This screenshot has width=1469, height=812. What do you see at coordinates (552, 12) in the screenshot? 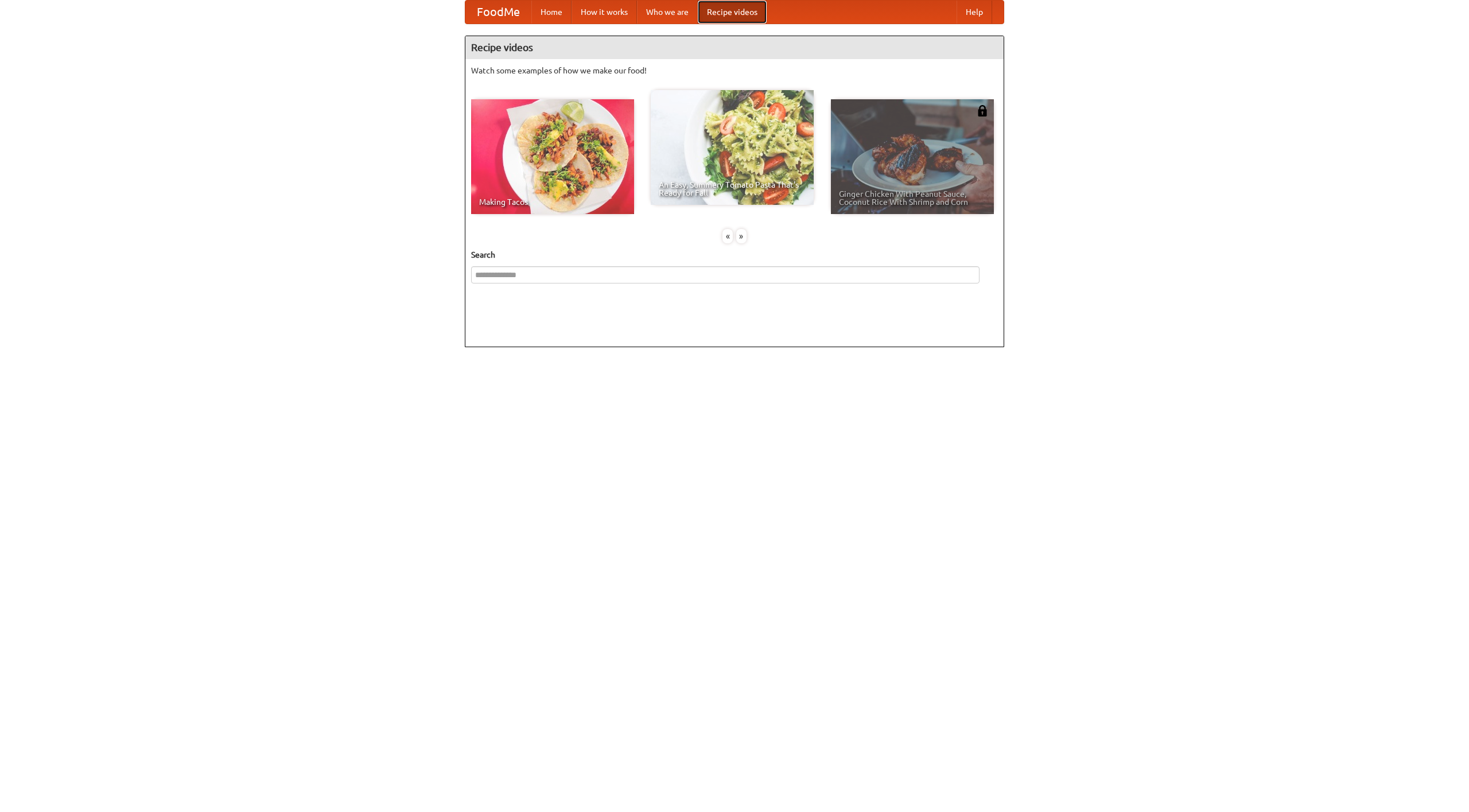
I see `a: Home` at bounding box center [552, 12].